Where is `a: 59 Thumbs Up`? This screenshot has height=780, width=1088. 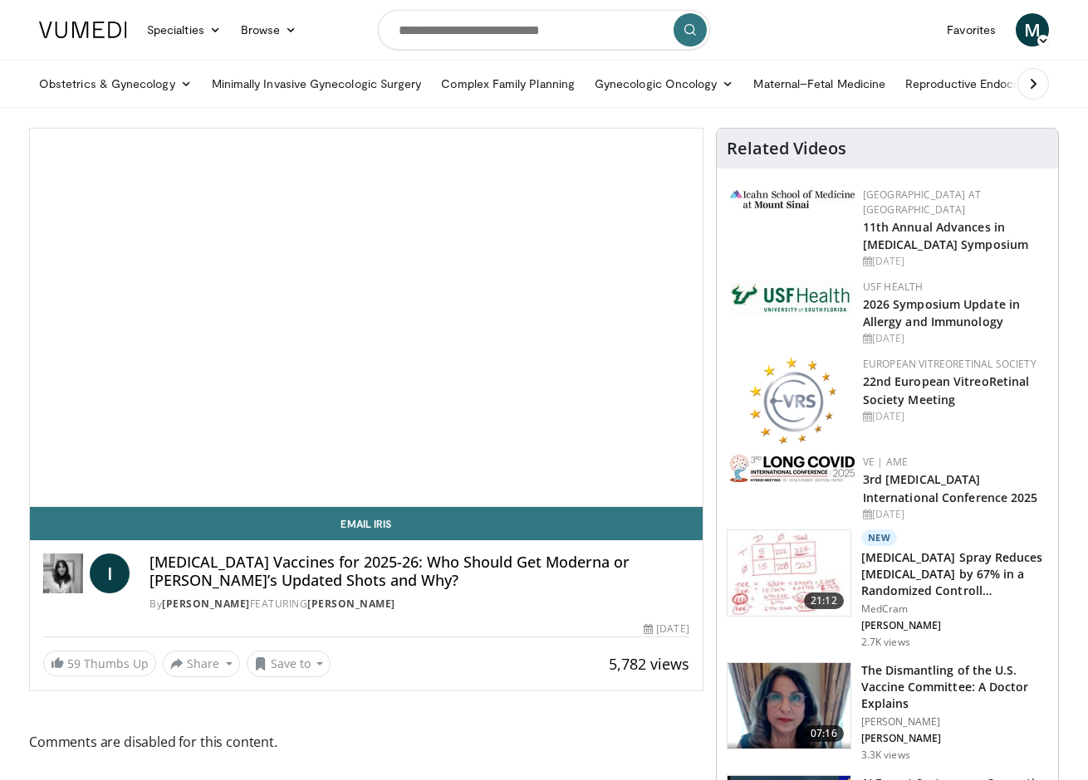 a: 59 Thumbs Up is located at coordinates (100, 663).